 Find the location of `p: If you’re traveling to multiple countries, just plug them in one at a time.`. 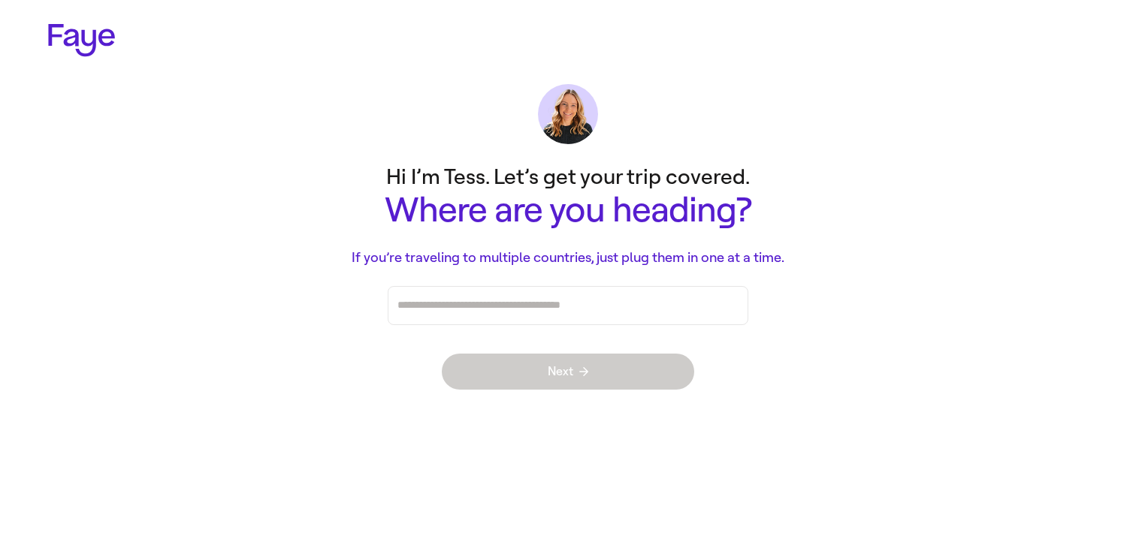

p: If you’re traveling to multiple countries, just plug them in one at a time. is located at coordinates (568, 258).